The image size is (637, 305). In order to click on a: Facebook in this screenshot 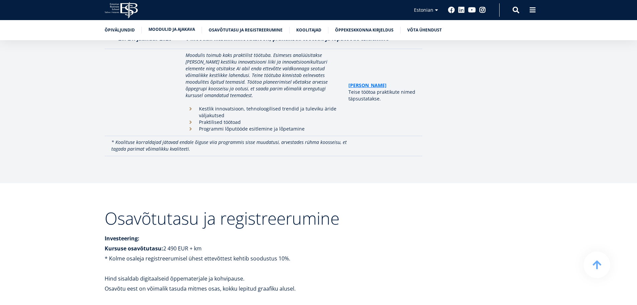, I will do `click(452, 10)`.